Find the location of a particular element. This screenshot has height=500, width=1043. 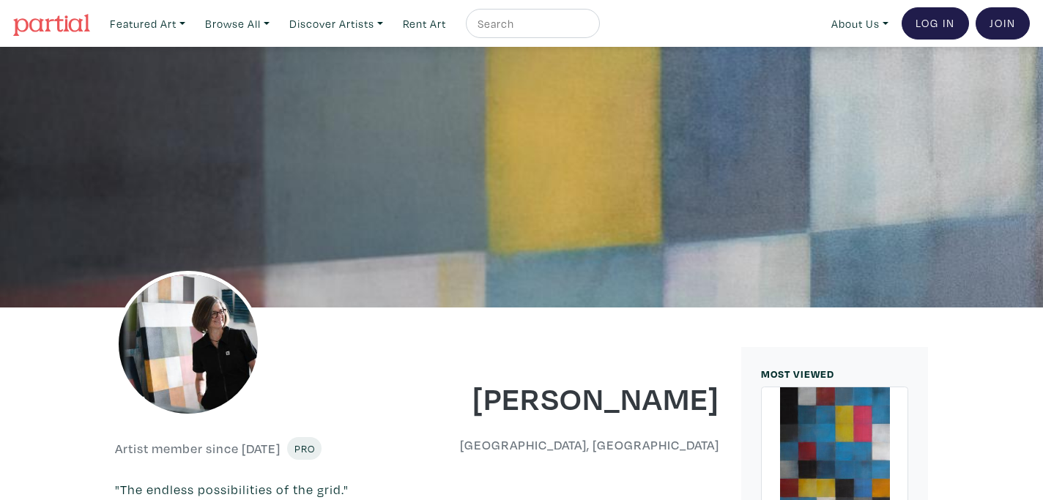

a: Browse All is located at coordinates (237, 23).